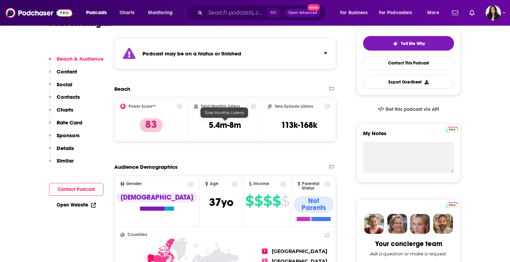  I want to click on span: Parental Status, so click(312, 186).